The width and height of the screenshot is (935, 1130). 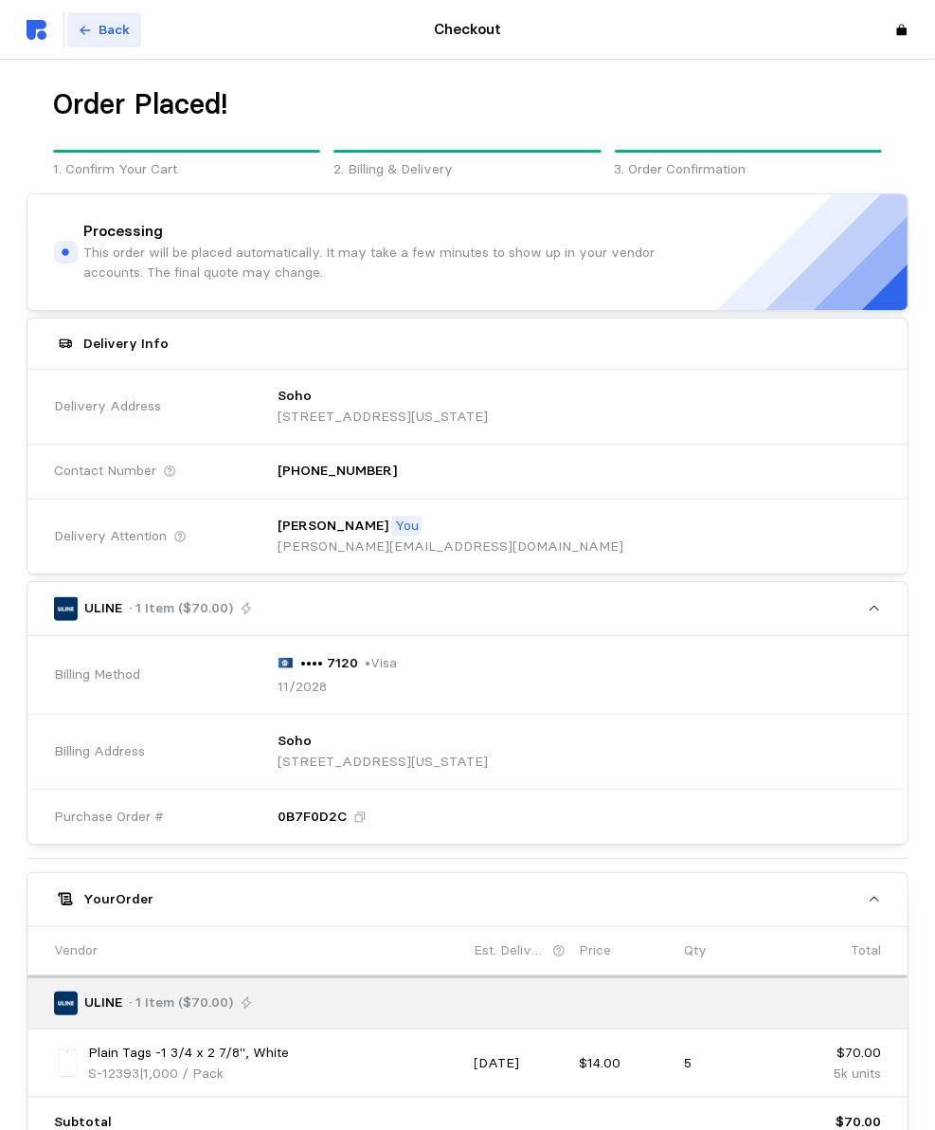 I want to click on span: Contact Number, so click(x=105, y=471).